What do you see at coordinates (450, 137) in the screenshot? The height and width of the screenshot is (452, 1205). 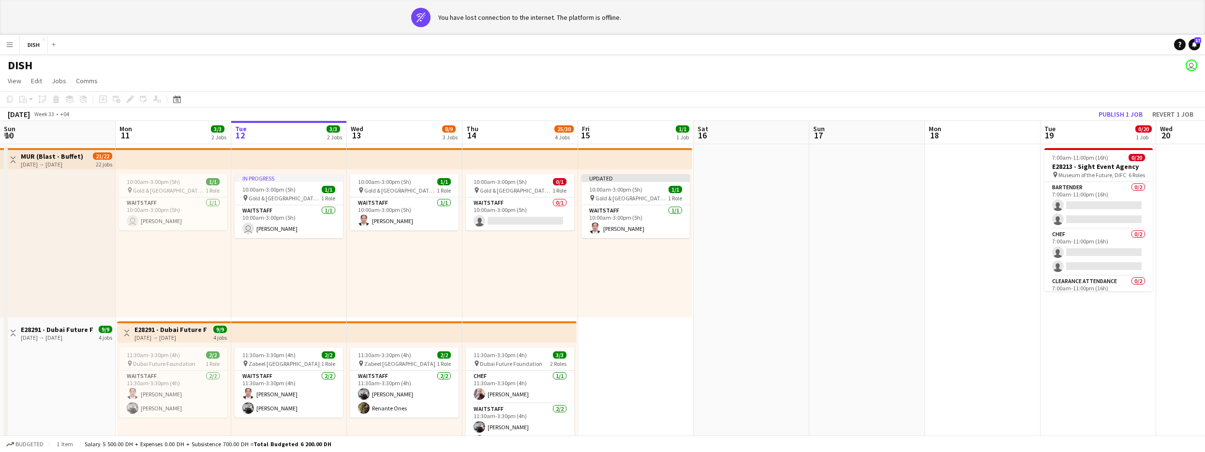 I see `div: 3 Jobs` at bounding box center [450, 137].